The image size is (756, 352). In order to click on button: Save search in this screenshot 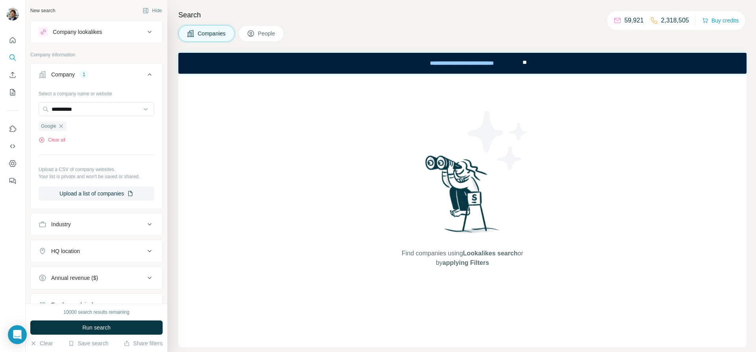, I will do `click(88, 343)`.